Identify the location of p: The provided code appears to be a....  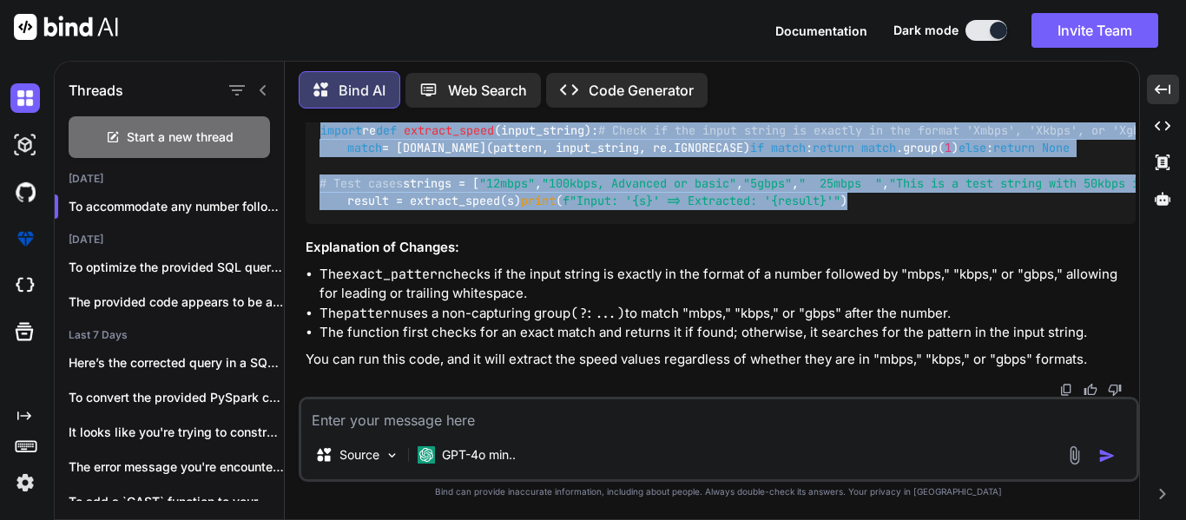
(176, 302).